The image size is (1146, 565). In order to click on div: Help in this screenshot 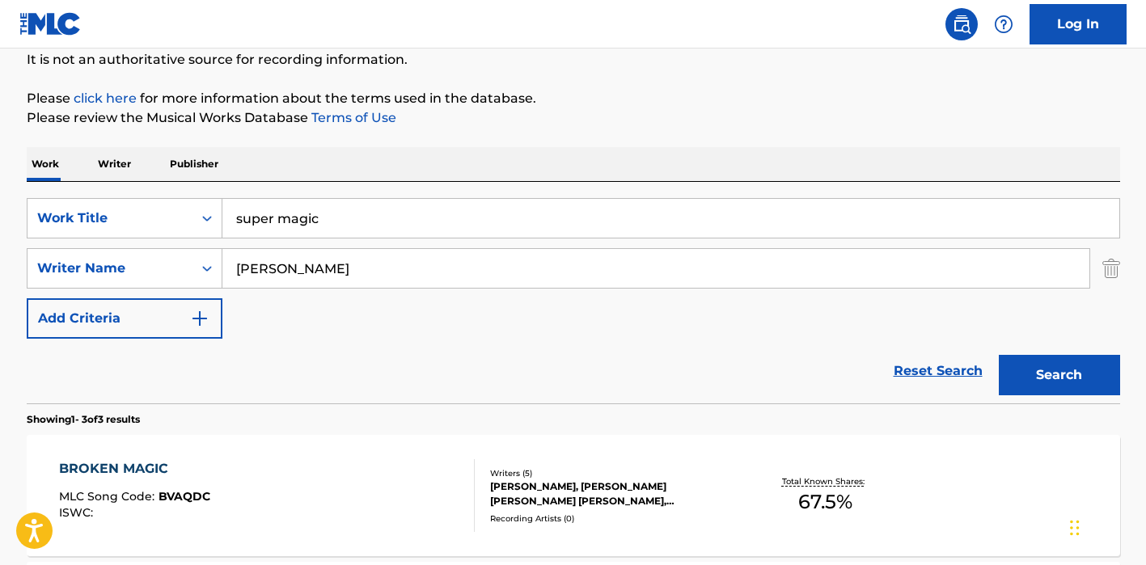, I will do `click(1004, 24)`.